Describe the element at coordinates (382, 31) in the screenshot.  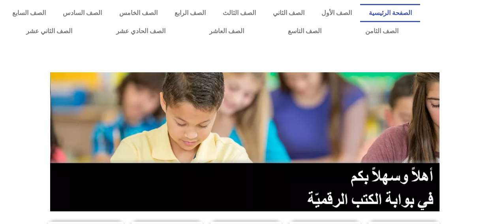
I see `a: الصف الثامن` at that location.